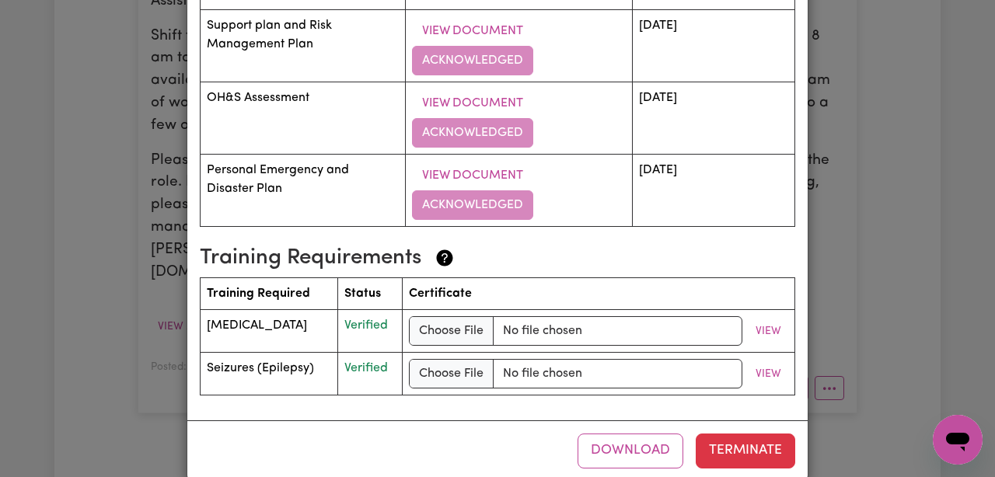 This screenshot has height=477, width=995. Describe the element at coordinates (491, 259) in the screenshot. I see `h3: Training Requirements` at that location.